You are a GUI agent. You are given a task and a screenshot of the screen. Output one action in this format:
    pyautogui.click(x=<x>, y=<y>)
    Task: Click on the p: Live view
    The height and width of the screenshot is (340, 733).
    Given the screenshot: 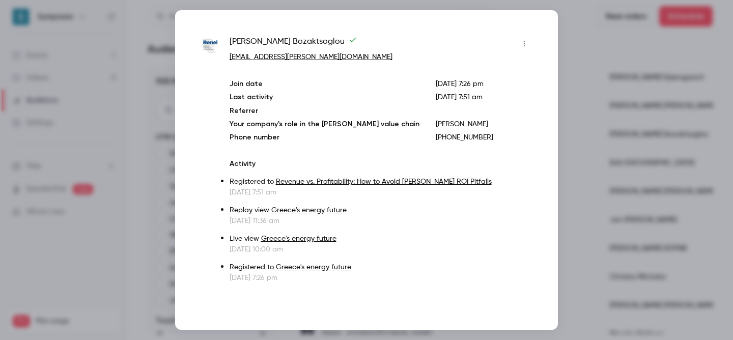 What is the action you would take?
    pyautogui.click(x=381, y=239)
    